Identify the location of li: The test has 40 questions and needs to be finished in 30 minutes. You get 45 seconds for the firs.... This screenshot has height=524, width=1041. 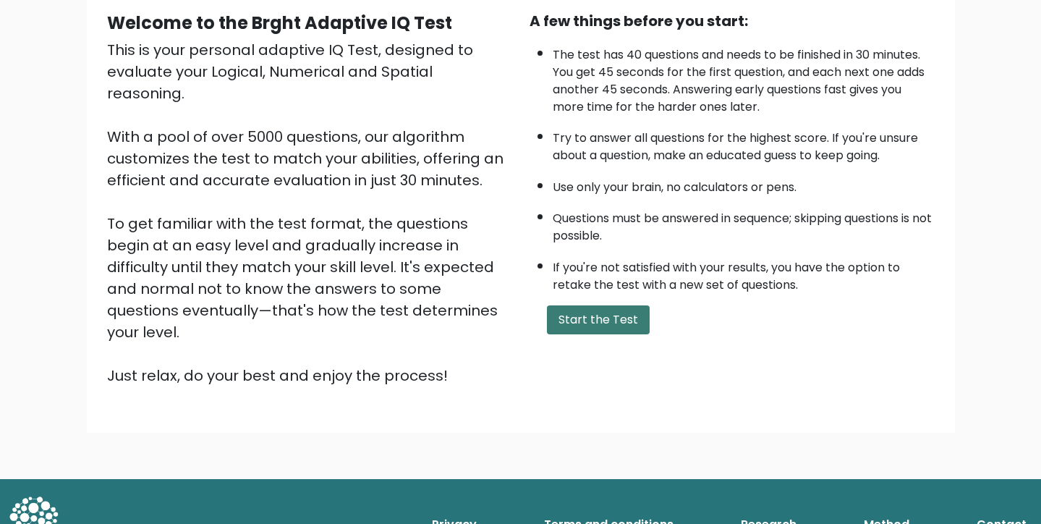
(744, 77).